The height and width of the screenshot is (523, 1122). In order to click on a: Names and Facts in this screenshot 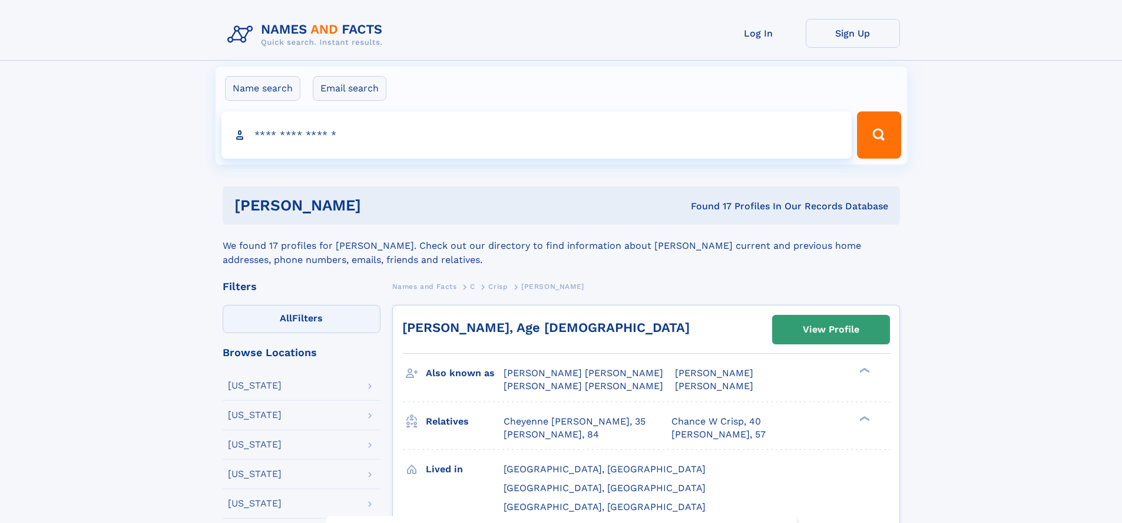, I will do `click(425, 286)`.